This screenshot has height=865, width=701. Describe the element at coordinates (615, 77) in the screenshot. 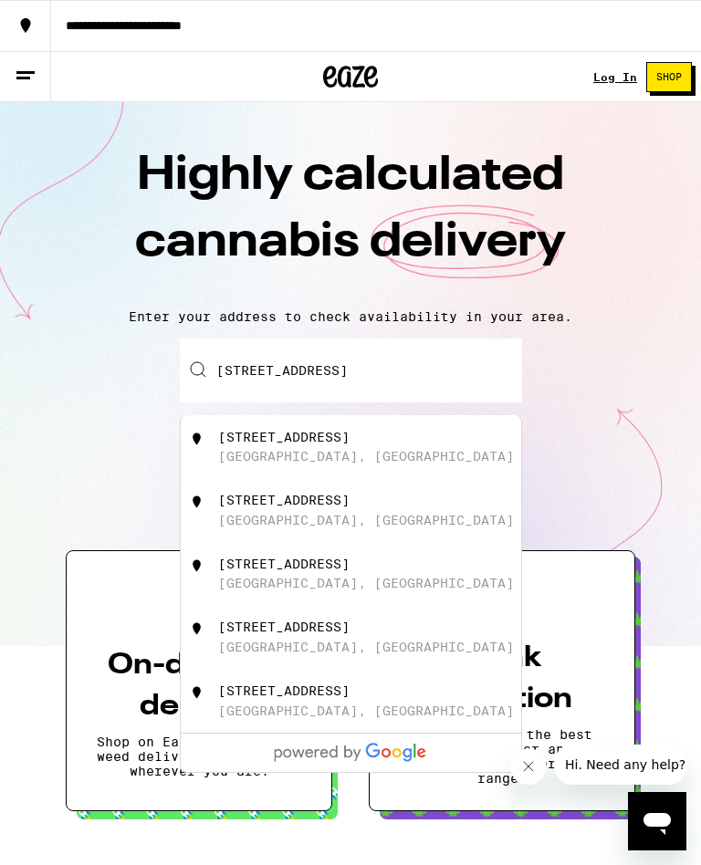

I see `a: Log In` at that location.